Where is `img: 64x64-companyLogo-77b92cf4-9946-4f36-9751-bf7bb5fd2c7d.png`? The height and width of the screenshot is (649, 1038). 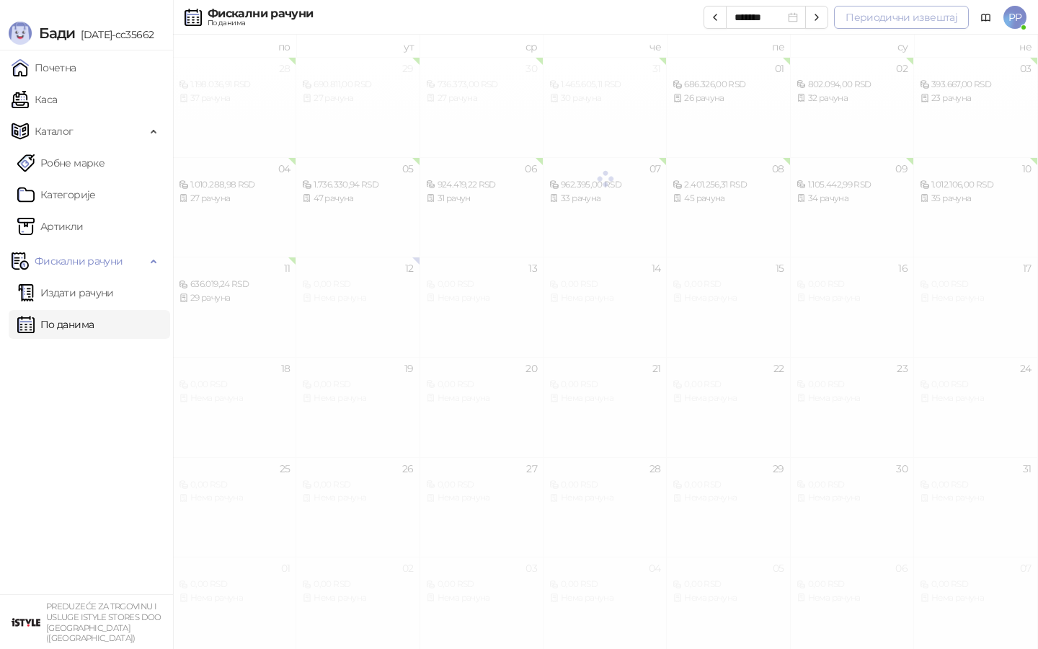 img: 64x64-companyLogo-77b92cf4-9946-4f36-9751-bf7bb5fd2c7d.png is located at coordinates (26, 622).